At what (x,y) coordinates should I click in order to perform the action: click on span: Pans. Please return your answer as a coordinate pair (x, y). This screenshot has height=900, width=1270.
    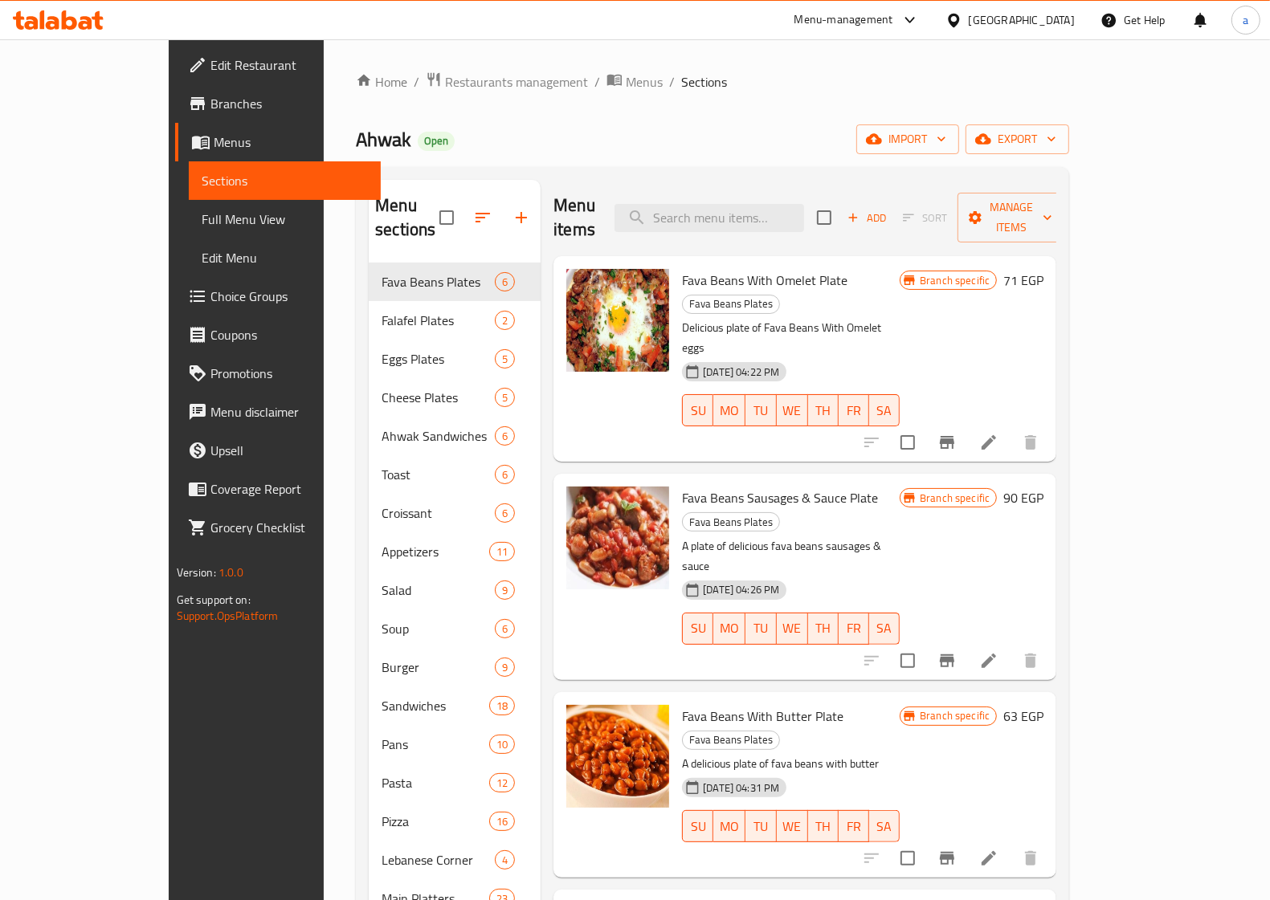
    Looking at the image, I should click on (435, 745).